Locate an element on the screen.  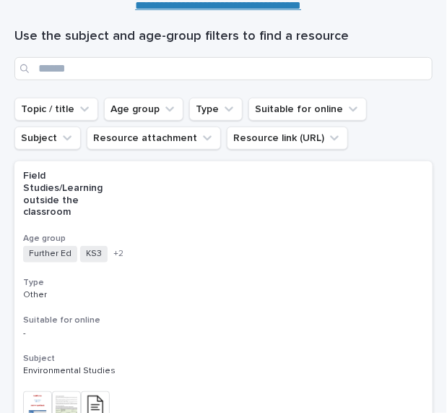
h1: Use the subject and age-group filters to find a resource is located at coordinates (223, 37).